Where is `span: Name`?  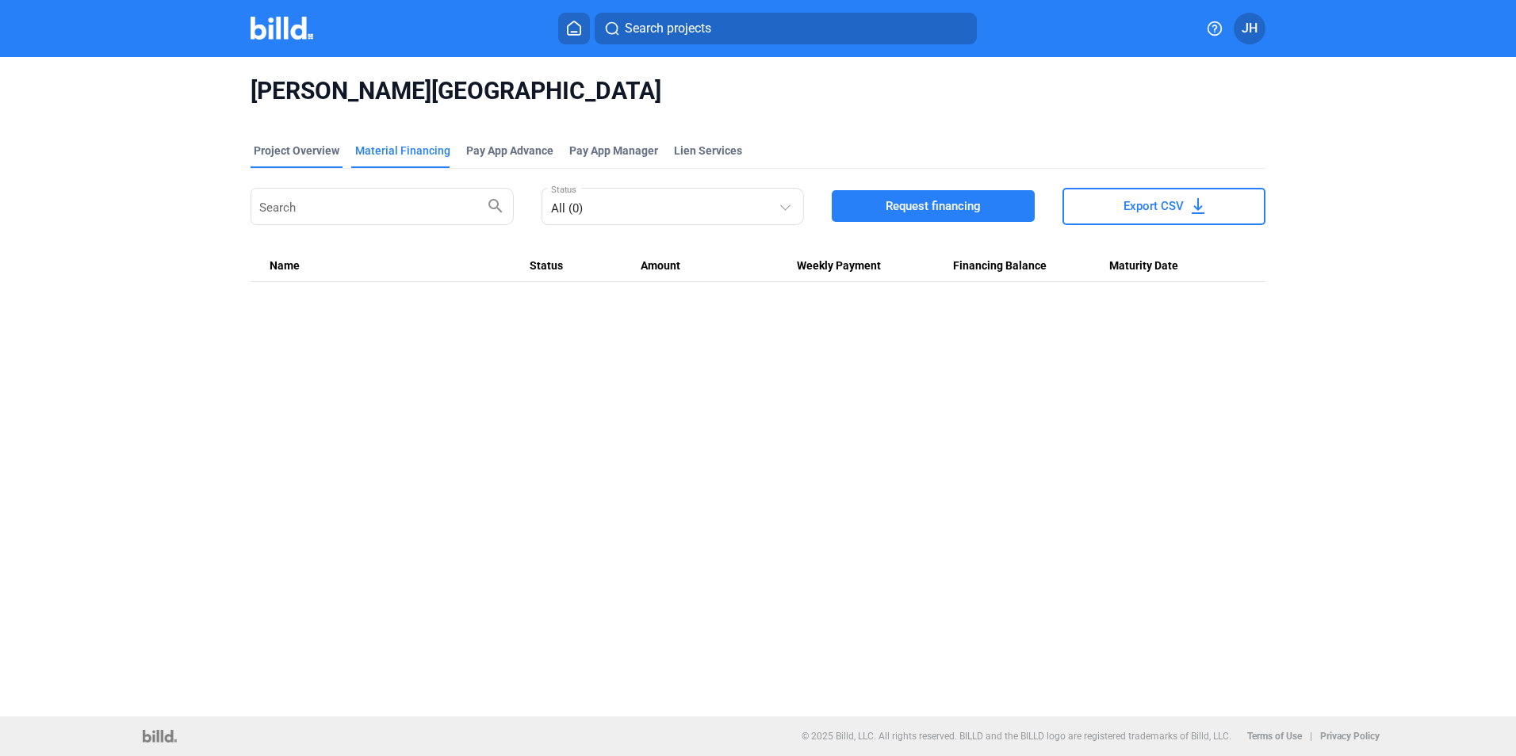
span: Name is located at coordinates (285, 266).